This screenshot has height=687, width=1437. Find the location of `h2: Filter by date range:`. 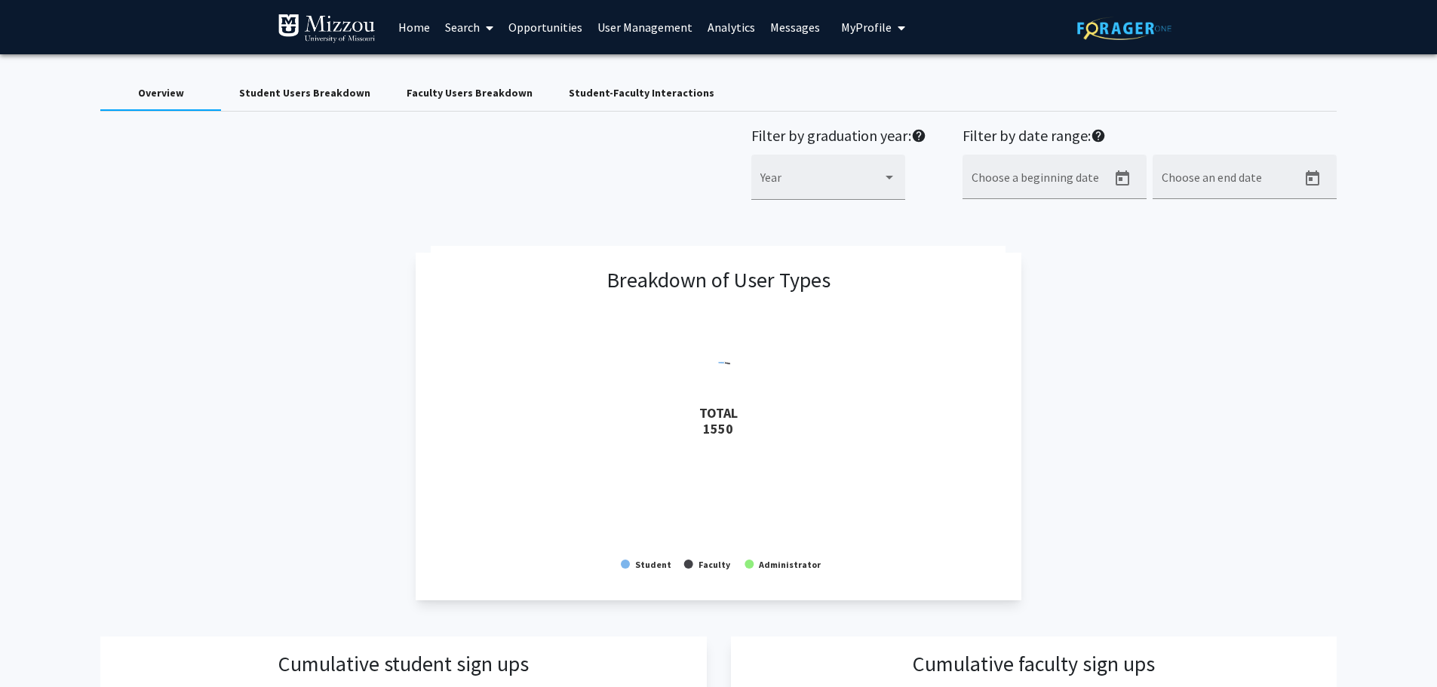

h2: Filter by date range: is located at coordinates (1149, 137).